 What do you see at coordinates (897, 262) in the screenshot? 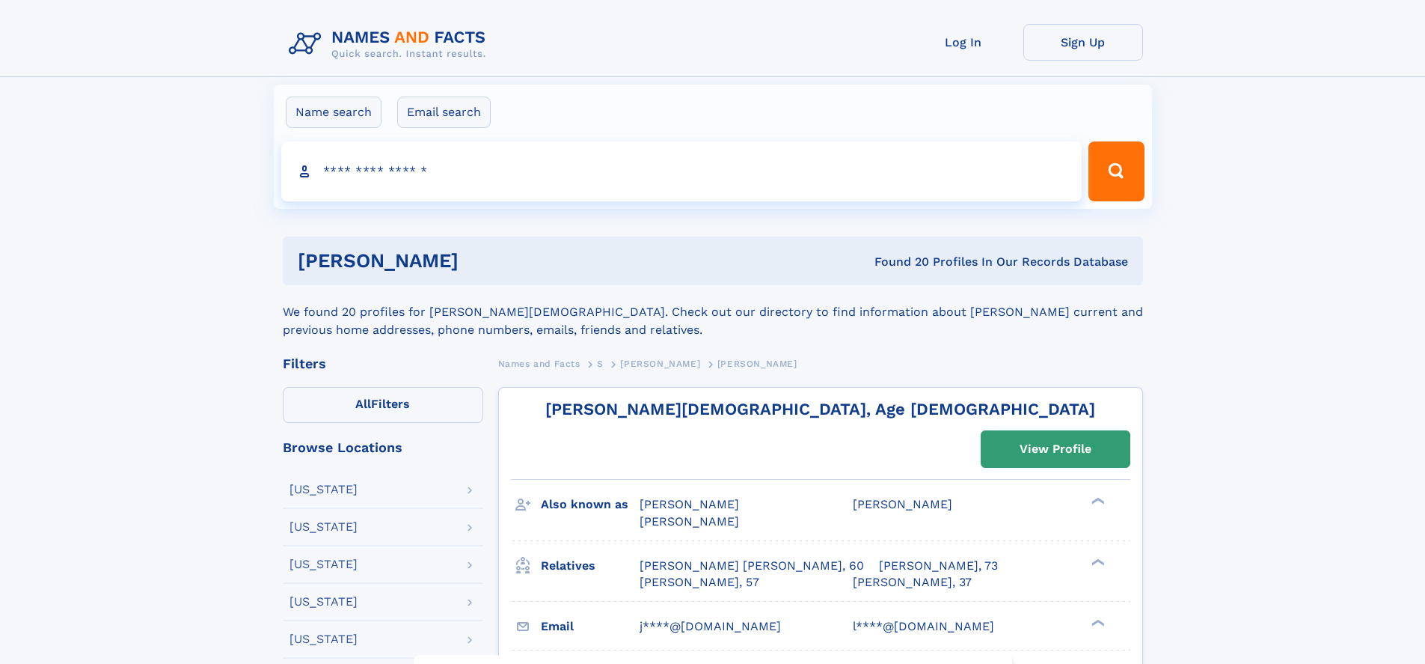
I see `div: Found 20 Profiles In Our Records Database` at bounding box center [897, 262].